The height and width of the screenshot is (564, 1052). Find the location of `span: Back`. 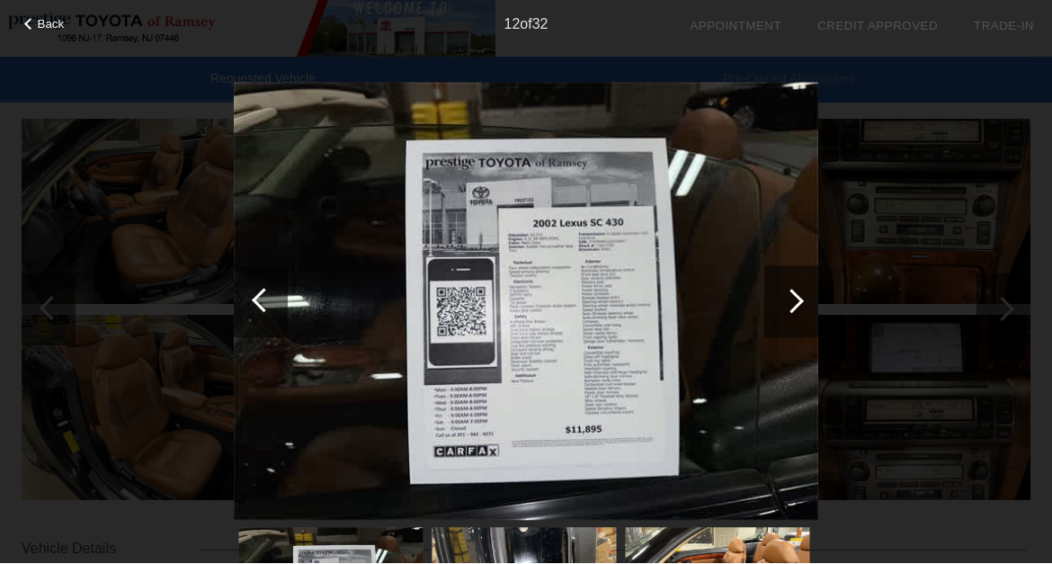

span: Back is located at coordinates (51, 24).